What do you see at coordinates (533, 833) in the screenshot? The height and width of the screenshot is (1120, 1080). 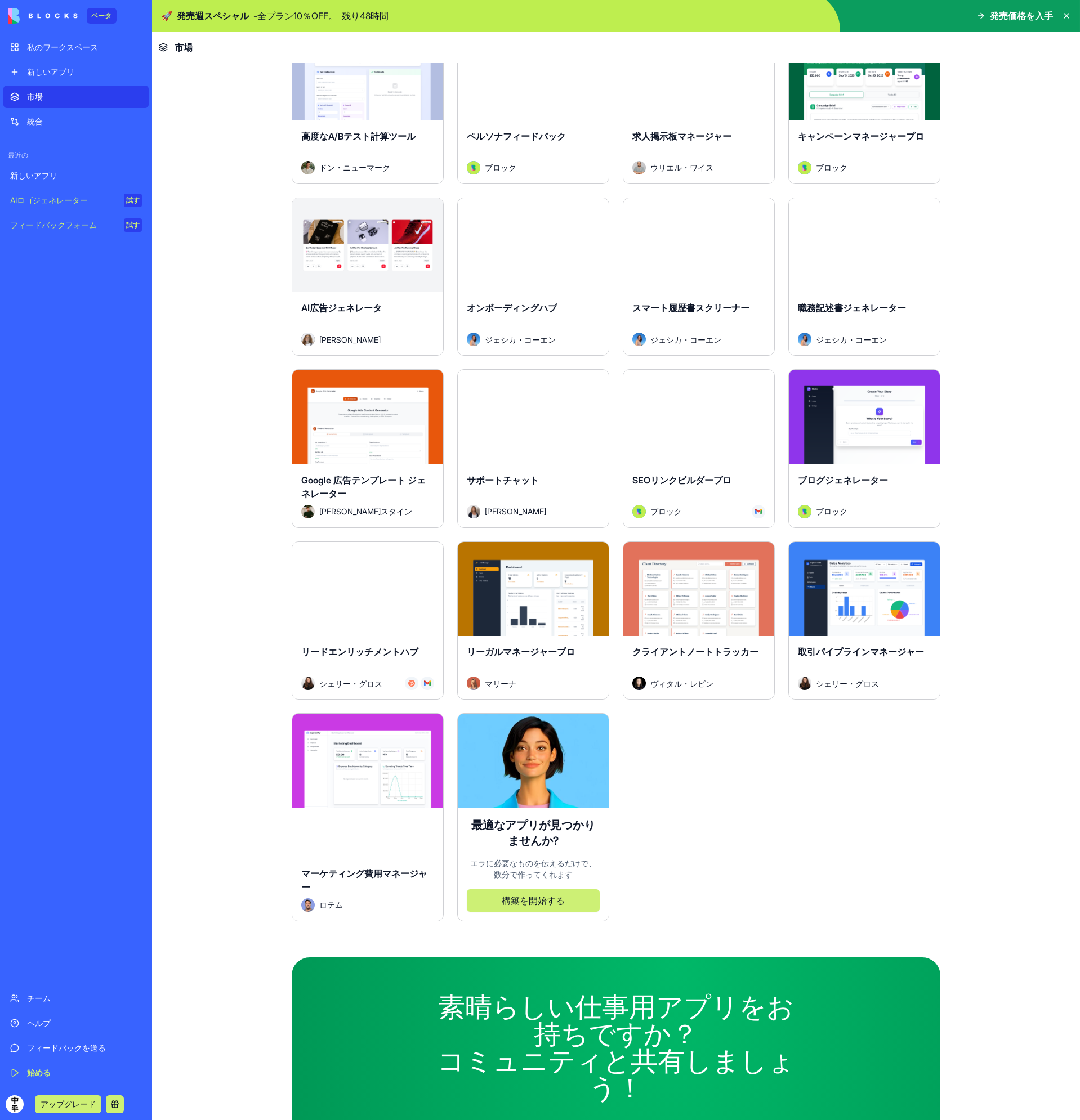 I see `font: 最適なアプリが見つかりませんか?` at bounding box center [533, 833].